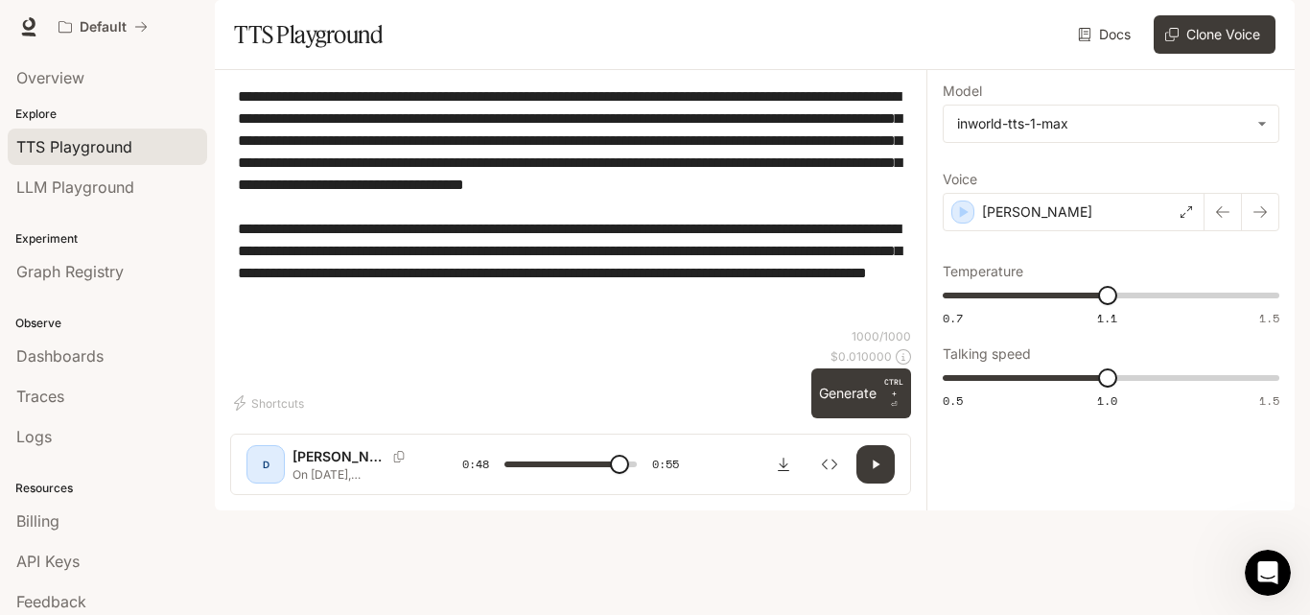 The width and height of the screenshot is (1310, 615). I want to click on span: 0:48, so click(476, 464).